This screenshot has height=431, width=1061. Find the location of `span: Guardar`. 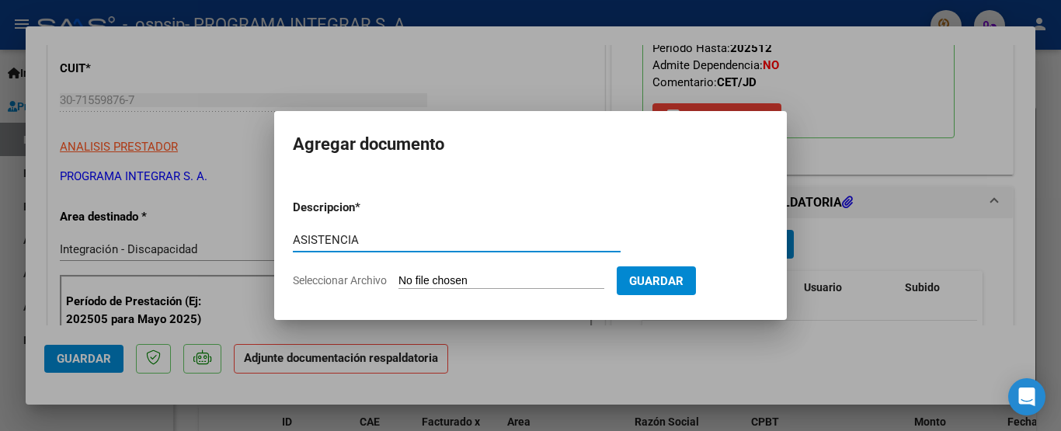

span: Guardar is located at coordinates (657, 281).